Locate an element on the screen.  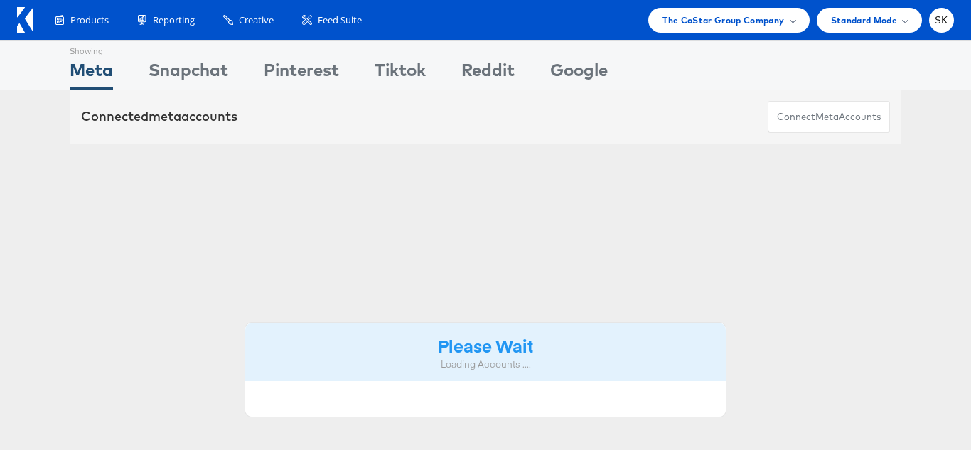
span: Creative is located at coordinates (256, 20).